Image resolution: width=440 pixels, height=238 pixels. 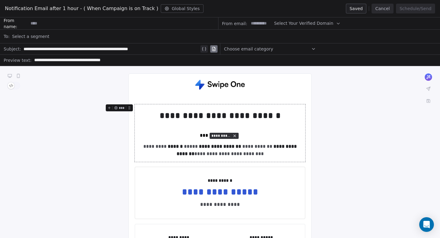 I want to click on span: From email:, so click(x=235, y=24).